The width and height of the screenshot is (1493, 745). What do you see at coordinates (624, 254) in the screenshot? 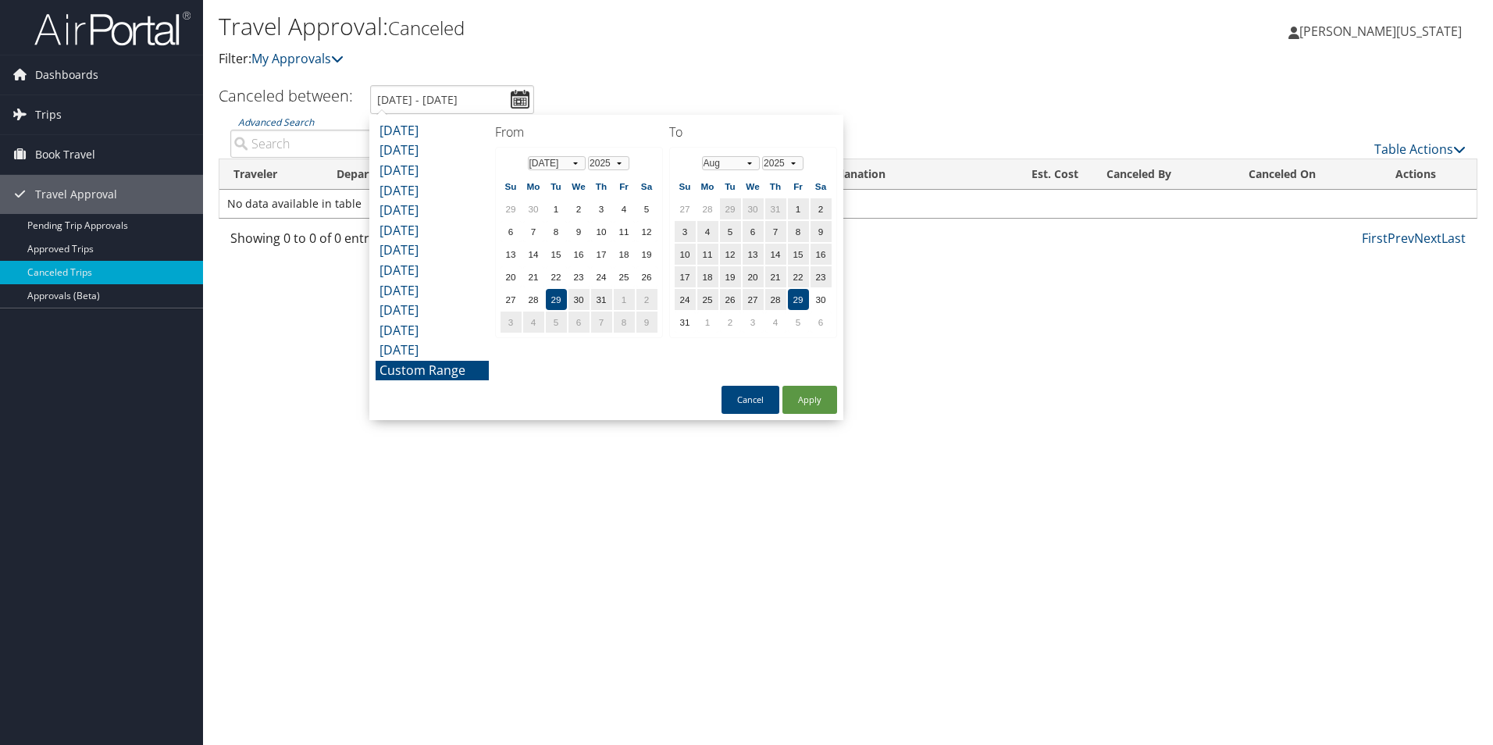
I see `td: 18` at bounding box center [624, 254].